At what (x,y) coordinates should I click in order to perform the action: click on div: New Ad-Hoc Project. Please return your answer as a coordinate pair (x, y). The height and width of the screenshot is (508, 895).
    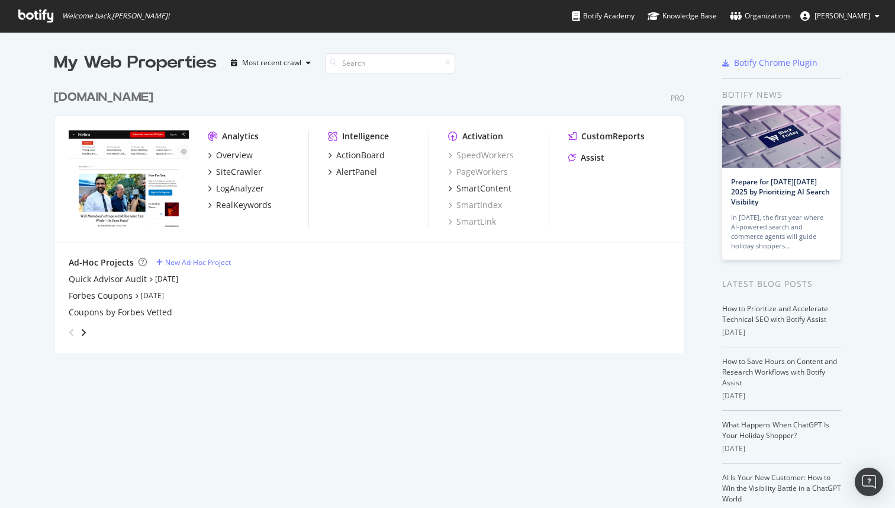
    Looking at the image, I should click on (198, 262).